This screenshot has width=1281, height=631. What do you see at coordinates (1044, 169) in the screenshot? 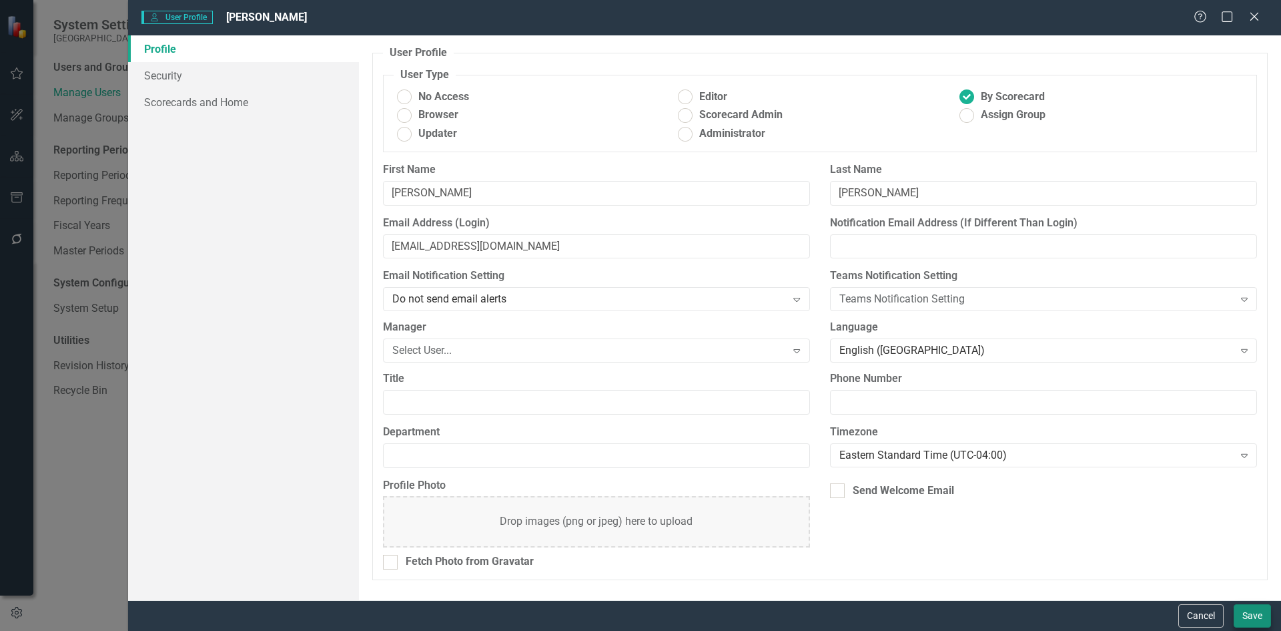
I see `label: Last Name` at bounding box center [1044, 169].